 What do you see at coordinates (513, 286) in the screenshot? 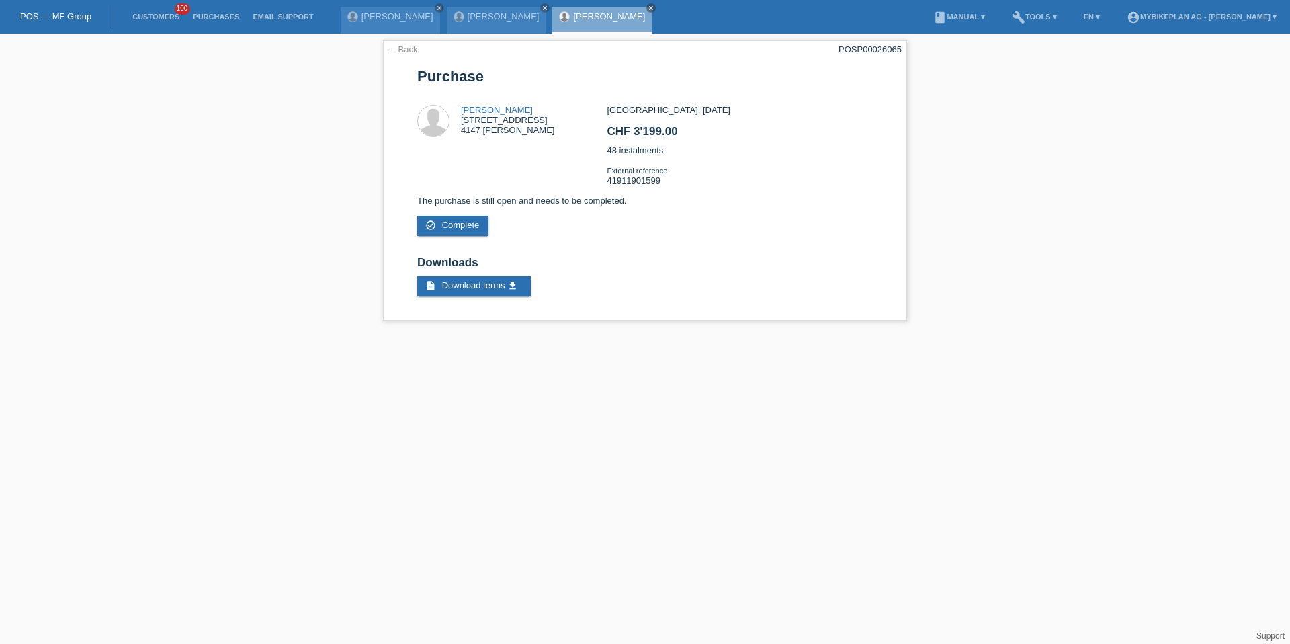
I see `i: get_app` at bounding box center [513, 286].